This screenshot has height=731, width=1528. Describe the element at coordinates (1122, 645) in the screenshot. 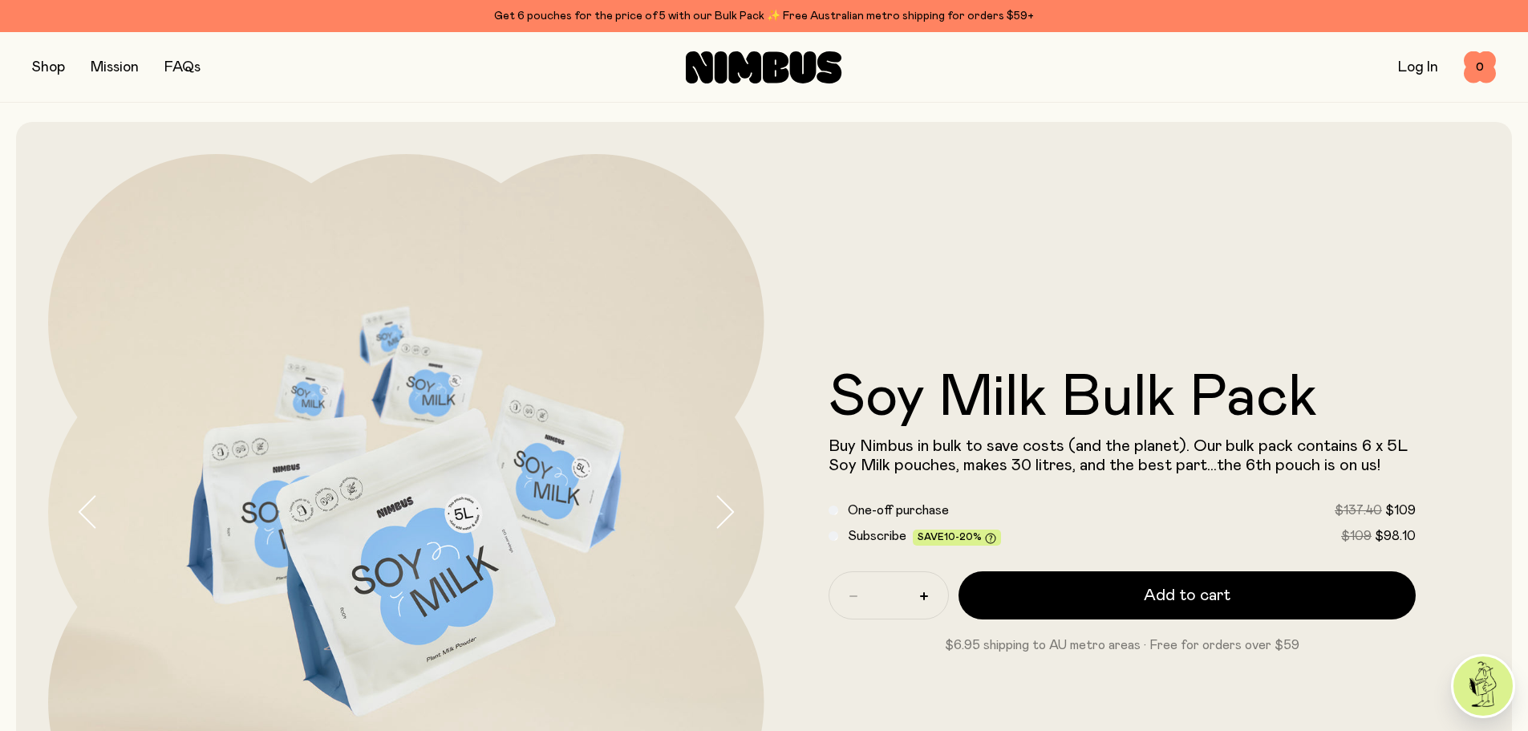

I see `p: $6.95 shipping to AU metro areas · Free for orders over $59` at that location.